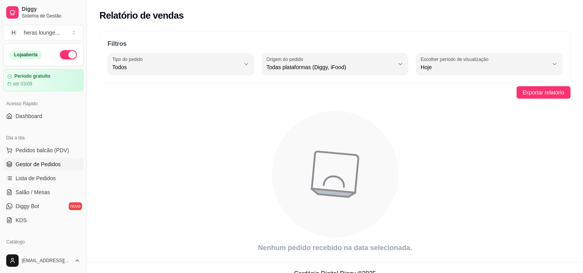  Describe the element at coordinates (43, 192) in the screenshot. I see `a: Salão / Mesas` at that location.